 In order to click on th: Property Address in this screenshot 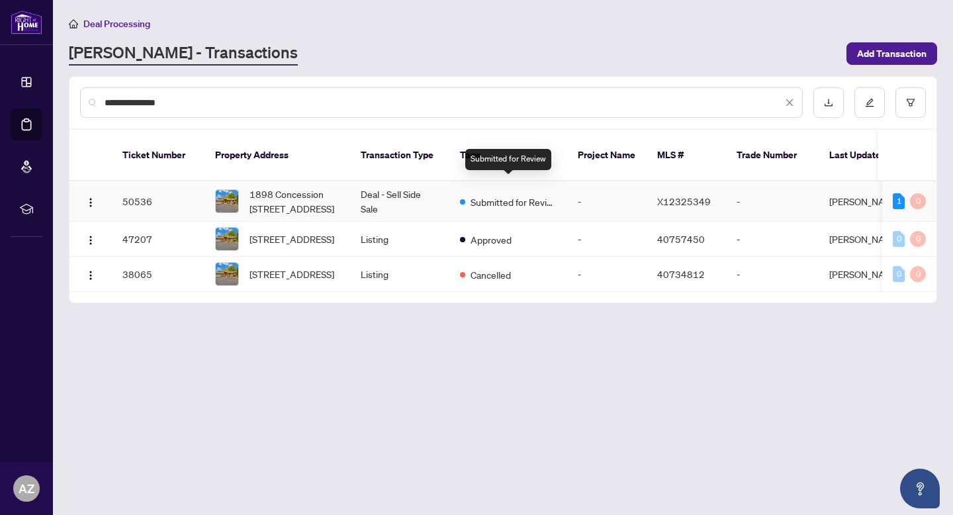, I will do `click(277, 156)`.